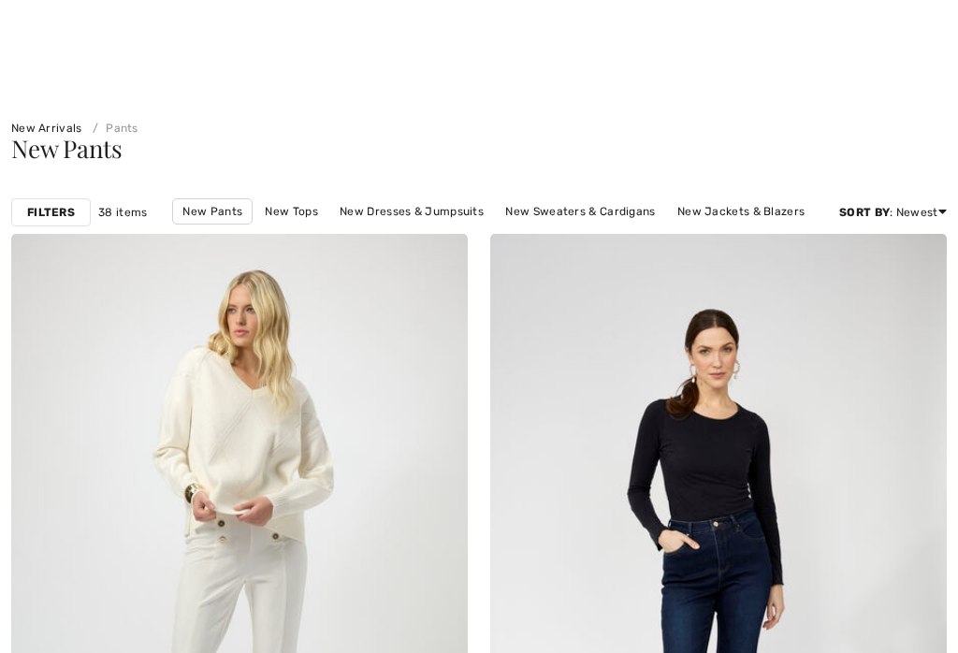 This screenshot has height=653, width=958. Describe the element at coordinates (741, 211) in the screenshot. I see `a: New Jackets & Blazers` at that location.